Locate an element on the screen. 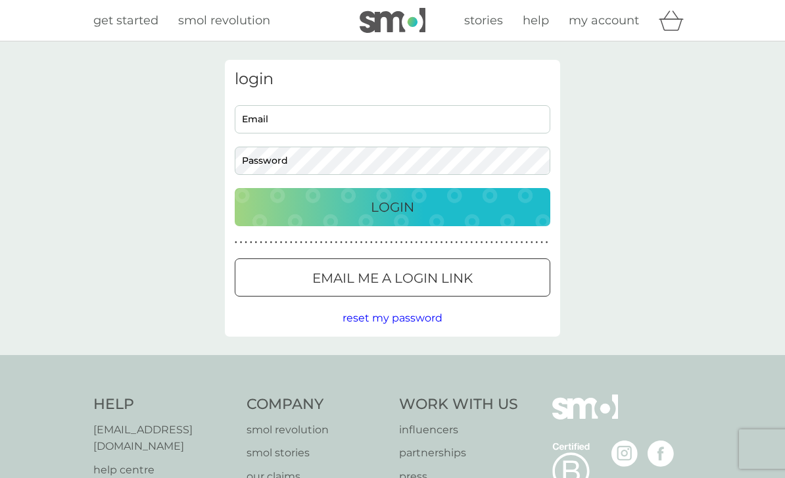 The image size is (785, 478). span: help is located at coordinates (536, 20).